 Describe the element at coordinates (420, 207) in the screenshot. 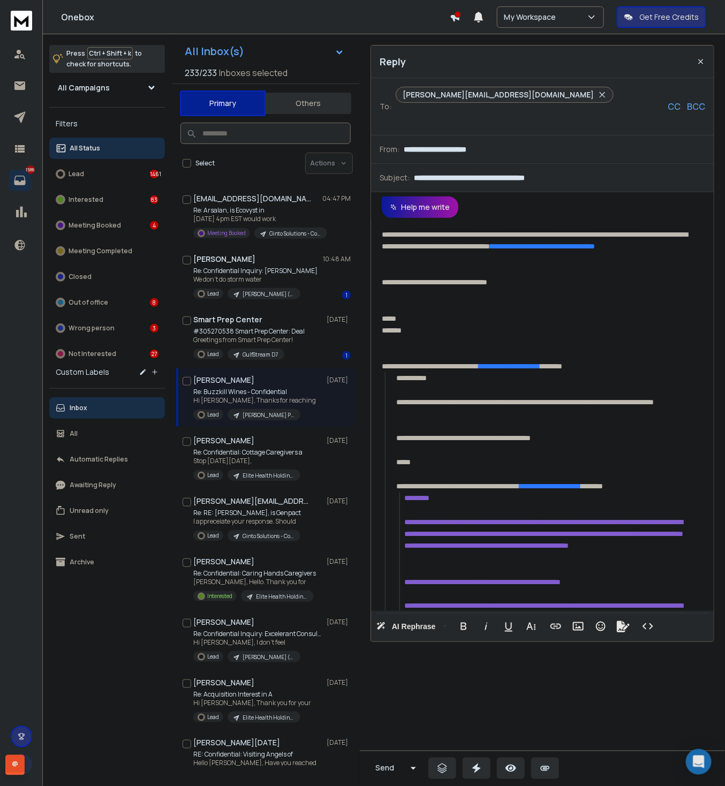

I see `button: Help me write` at that location.